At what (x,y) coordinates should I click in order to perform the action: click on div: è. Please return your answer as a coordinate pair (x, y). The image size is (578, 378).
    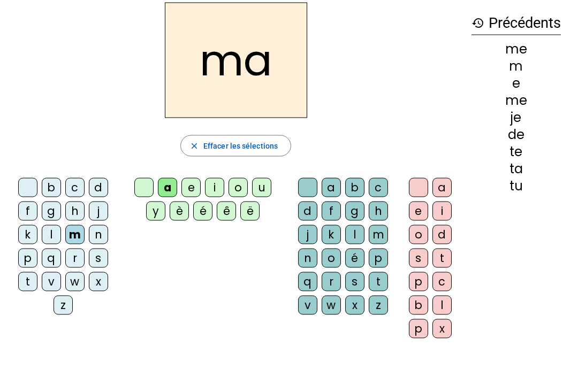
    Looking at the image, I should click on (179, 211).